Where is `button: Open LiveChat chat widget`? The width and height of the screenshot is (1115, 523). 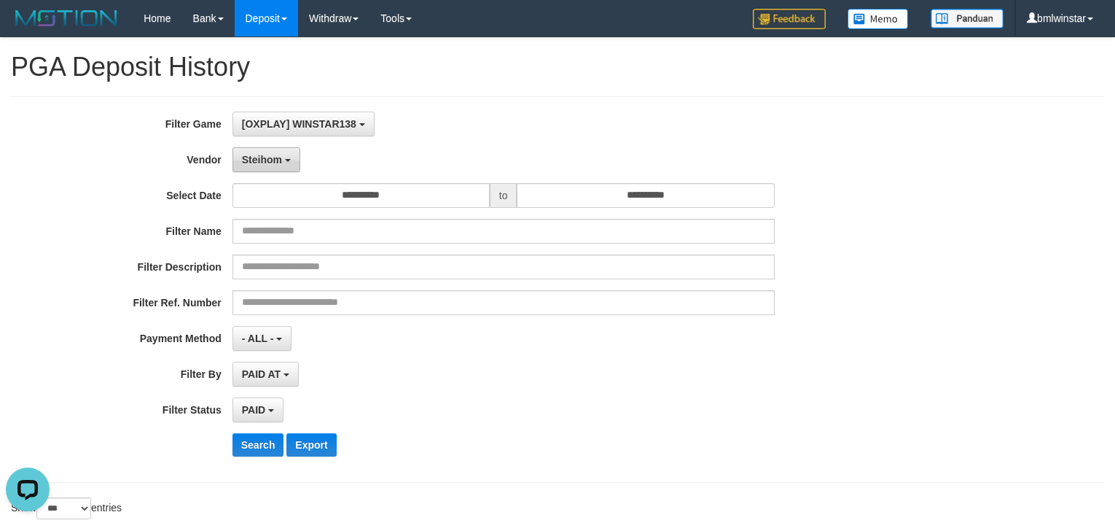
button: Open LiveChat chat widget is located at coordinates (28, 28).